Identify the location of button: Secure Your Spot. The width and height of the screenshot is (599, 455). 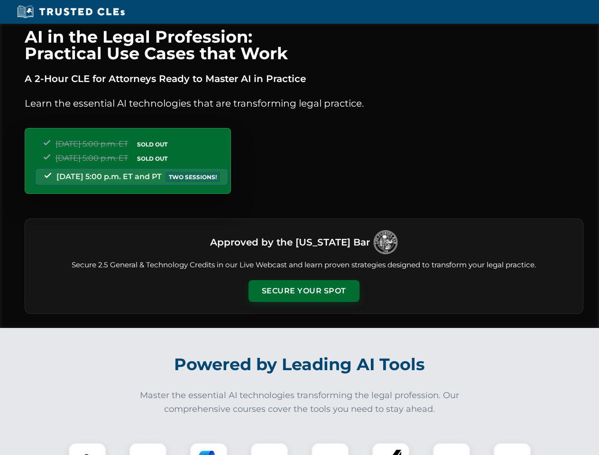
(304, 291).